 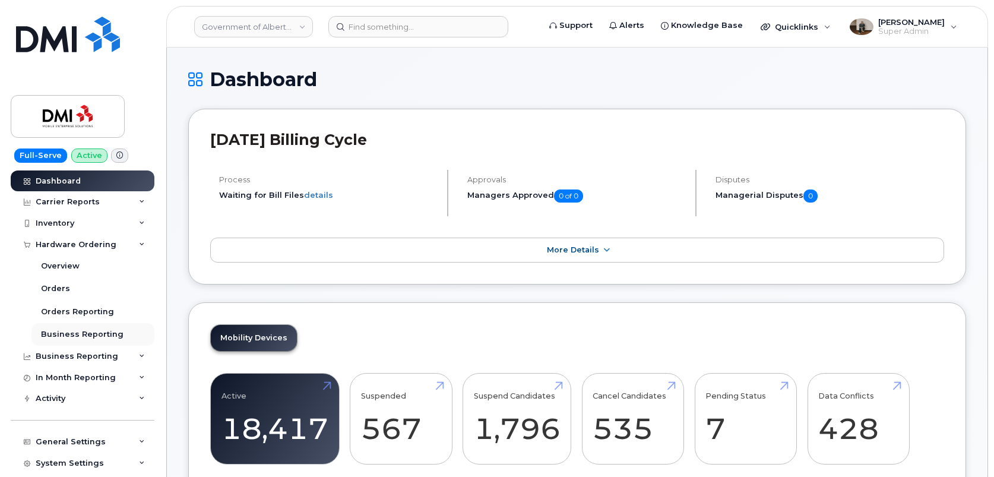 I want to click on a: Suspended 567, so click(x=401, y=419).